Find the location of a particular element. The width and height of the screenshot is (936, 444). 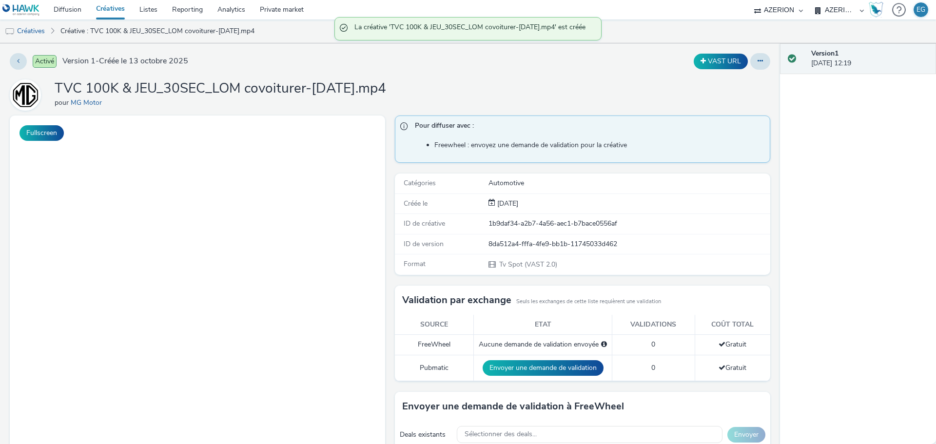

th: Source is located at coordinates (434, 325).